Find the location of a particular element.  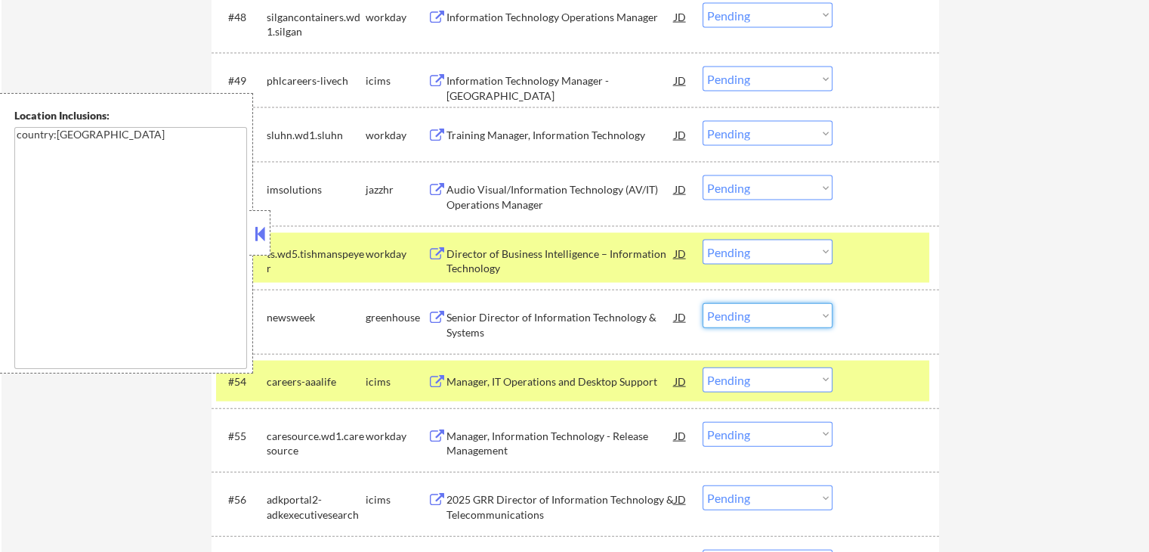

div: #56 is located at coordinates (241, 500).